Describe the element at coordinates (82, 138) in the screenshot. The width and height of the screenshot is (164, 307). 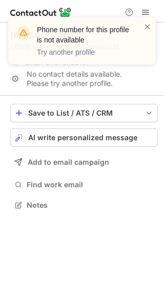
I see `span: AI write personalized message` at that location.